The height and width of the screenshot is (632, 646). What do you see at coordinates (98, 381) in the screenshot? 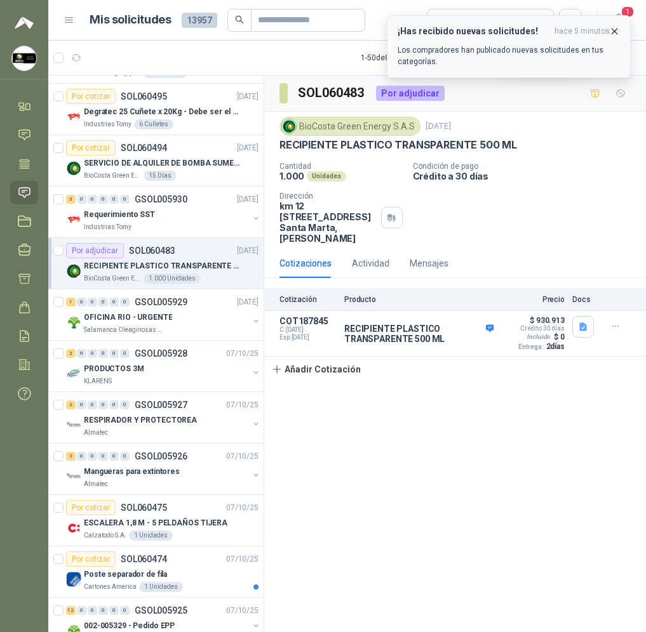
I see `p: KLARENS` at bounding box center [98, 381].